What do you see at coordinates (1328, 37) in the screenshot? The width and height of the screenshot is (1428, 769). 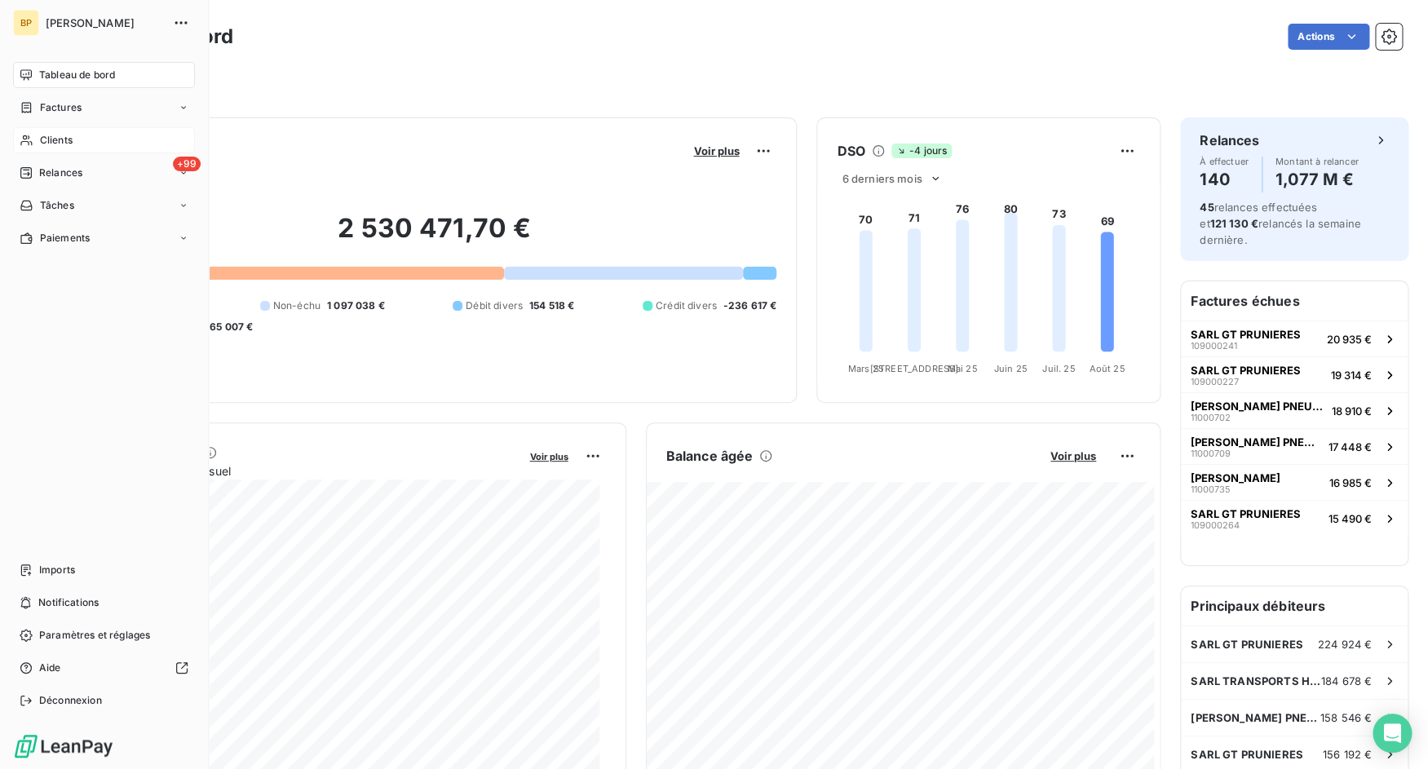 I see `button: Actions` at bounding box center [1328, 37].